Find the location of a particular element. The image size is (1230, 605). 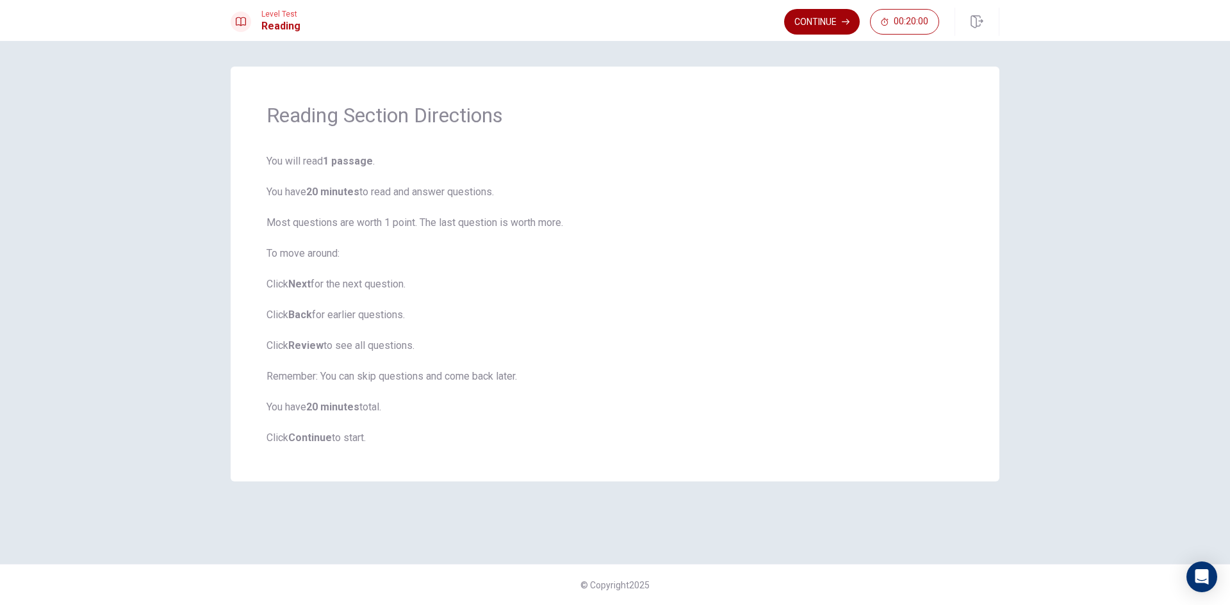

span: You will read . You have to read and answer questions. Most questions are worth 1 point. The last... is located at coordinates (615, 300).